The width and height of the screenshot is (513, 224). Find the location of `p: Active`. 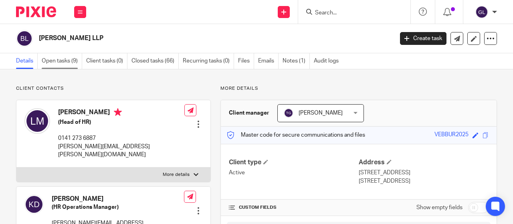

p: Active is located at coordinates (294, 173).